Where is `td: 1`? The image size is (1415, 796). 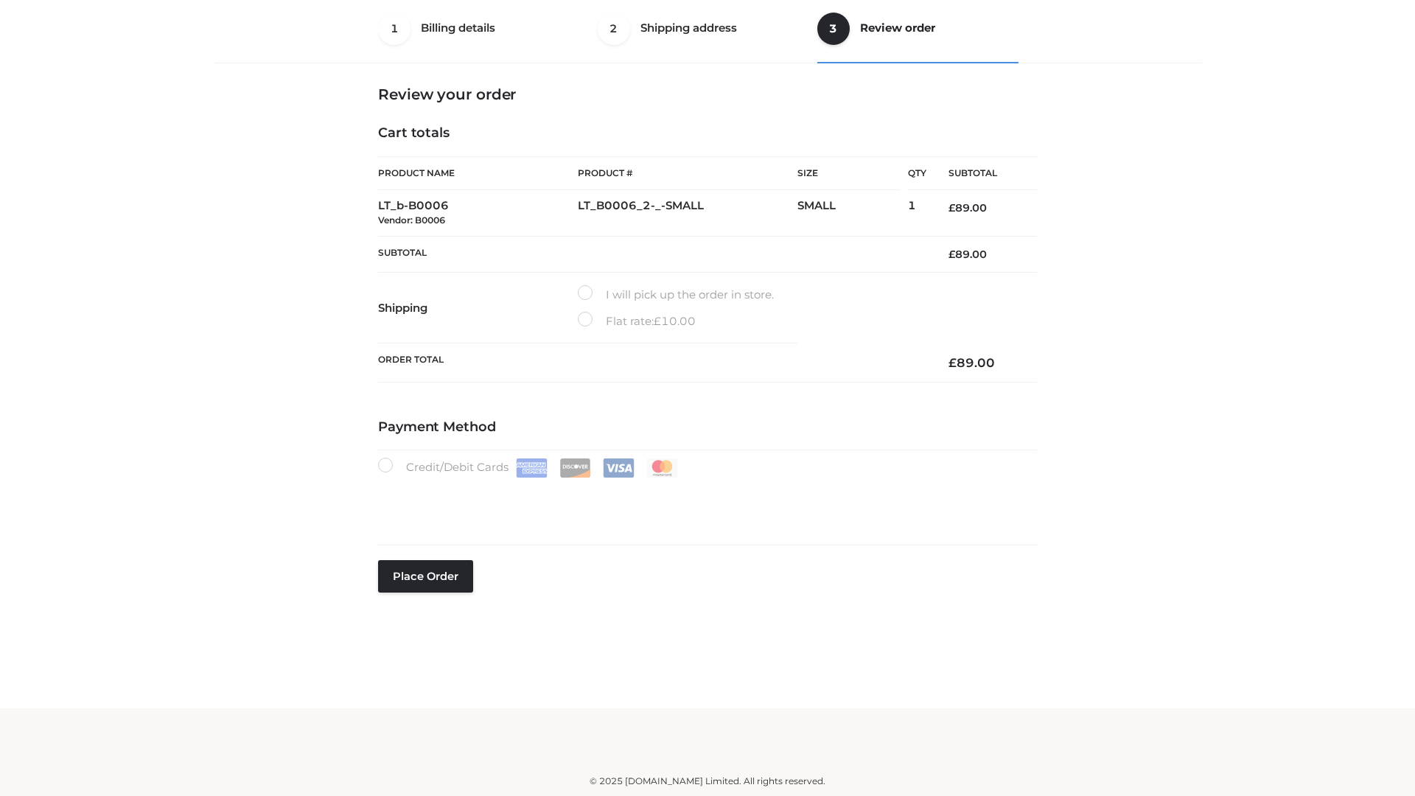 td: 1 is located at coordinates (917, 213).